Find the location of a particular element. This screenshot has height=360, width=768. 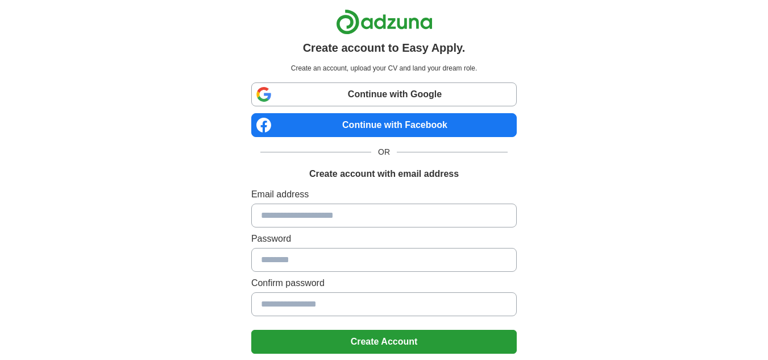

a: Continue with Google is located at coordinates (384, 94).